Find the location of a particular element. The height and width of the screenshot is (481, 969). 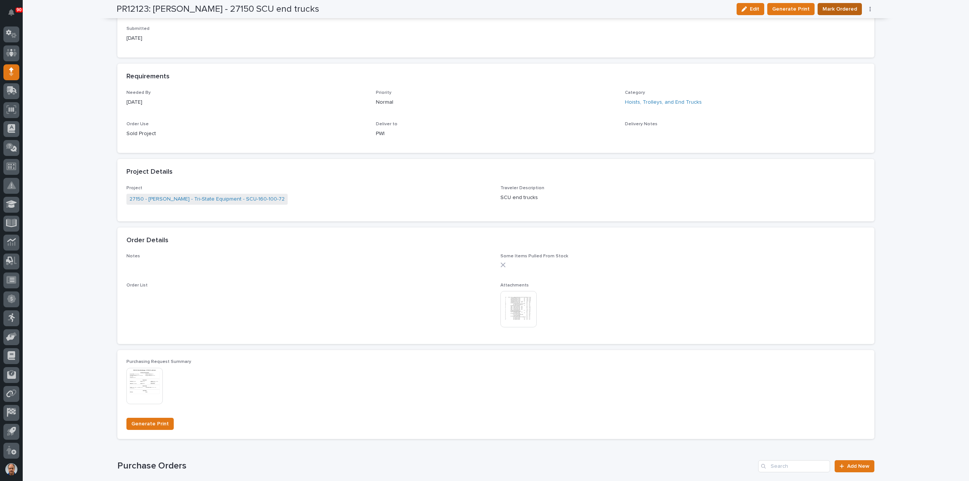

a: Add New is located at coordinates (855, 467).